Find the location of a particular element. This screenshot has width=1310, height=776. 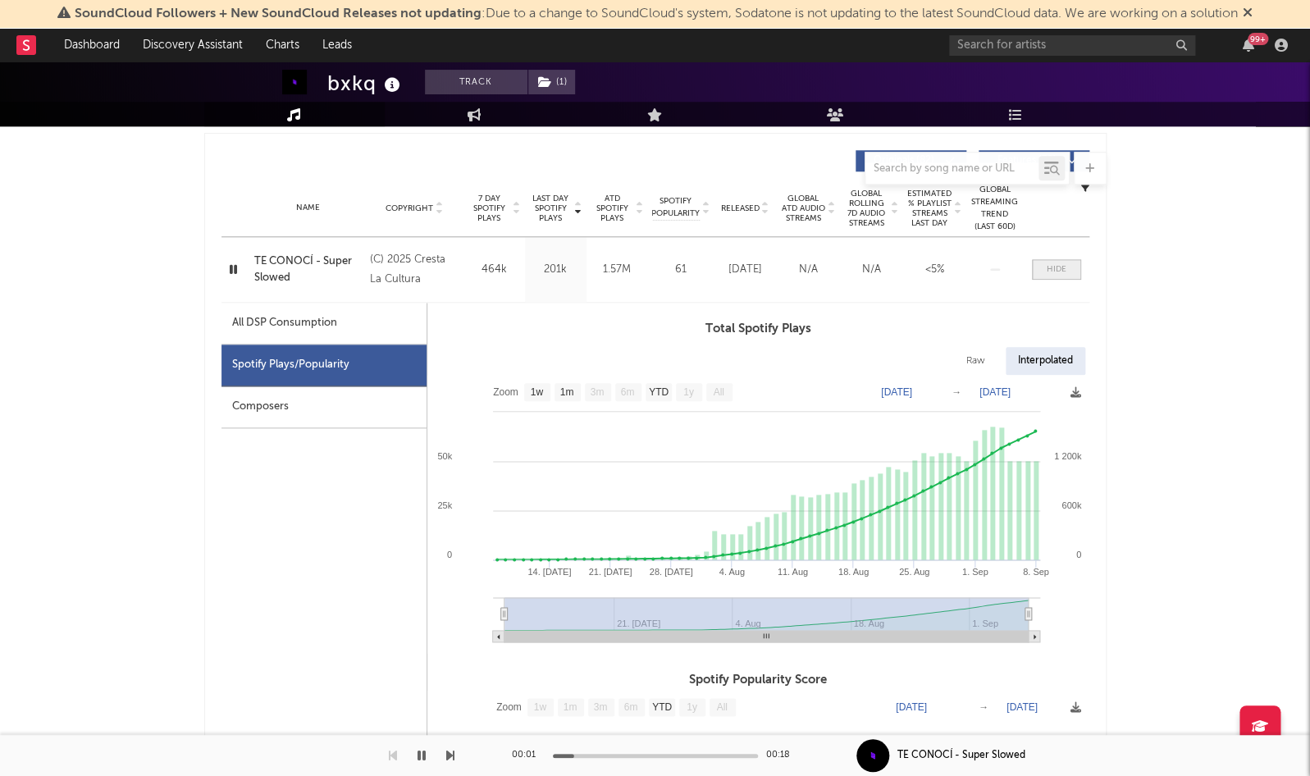

div: Raw is located at coordinates (975, 361).